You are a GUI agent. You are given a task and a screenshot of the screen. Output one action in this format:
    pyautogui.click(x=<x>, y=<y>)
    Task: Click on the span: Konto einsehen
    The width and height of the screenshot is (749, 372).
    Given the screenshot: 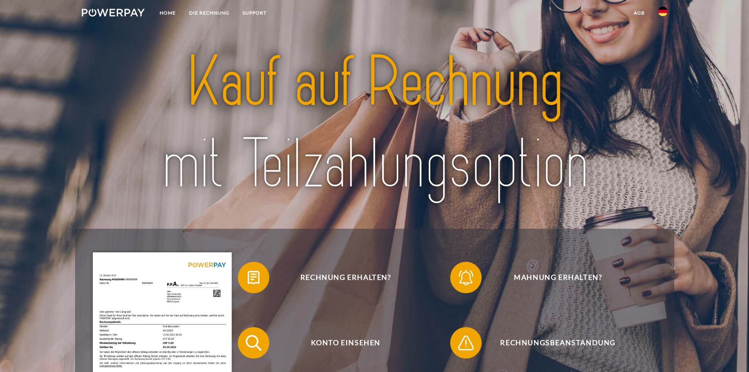 What is the action you would take?
    pyautogui.click(x=346, y=343)
    